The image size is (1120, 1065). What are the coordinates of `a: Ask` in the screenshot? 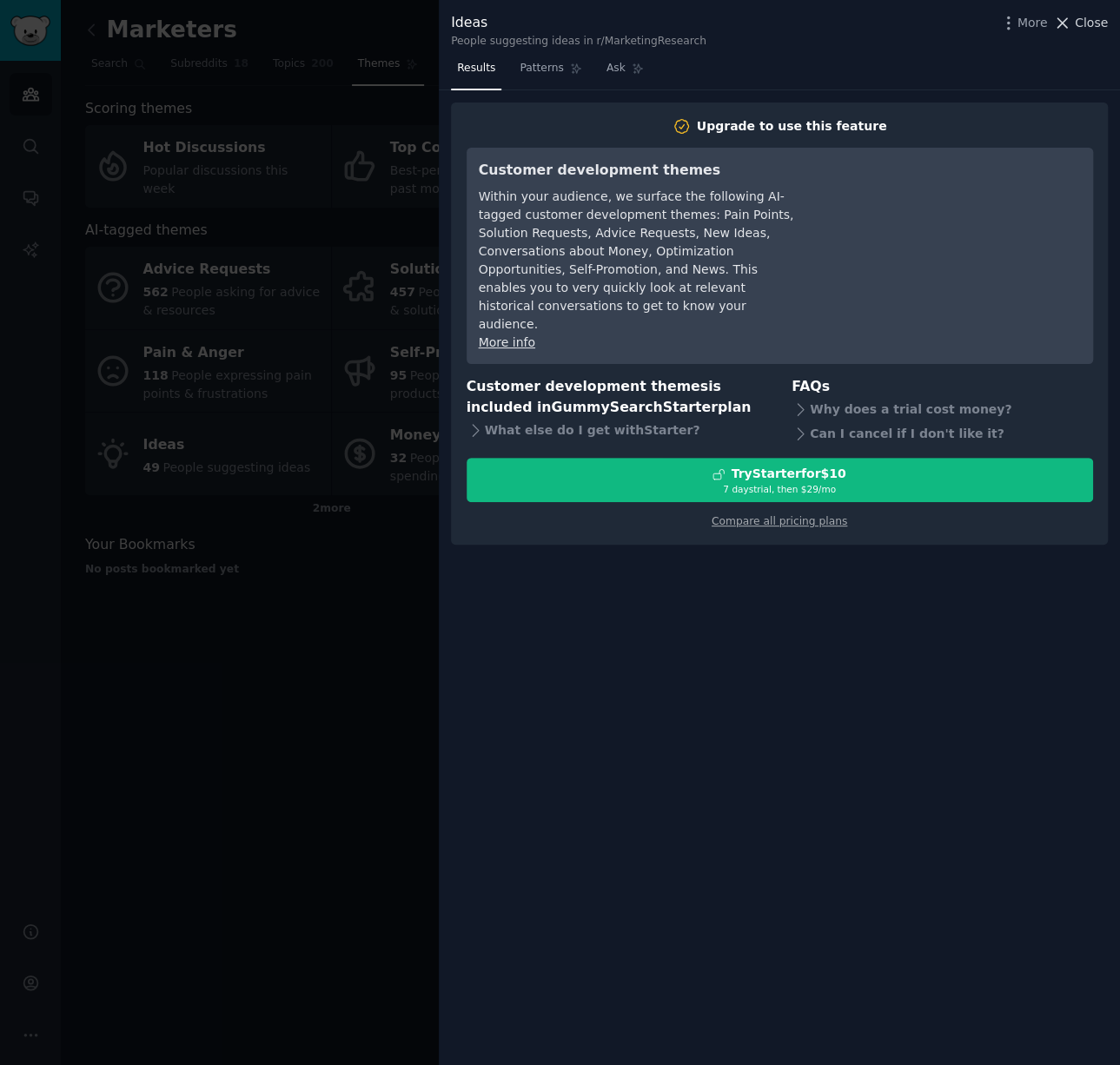 It's located at (625, 72).